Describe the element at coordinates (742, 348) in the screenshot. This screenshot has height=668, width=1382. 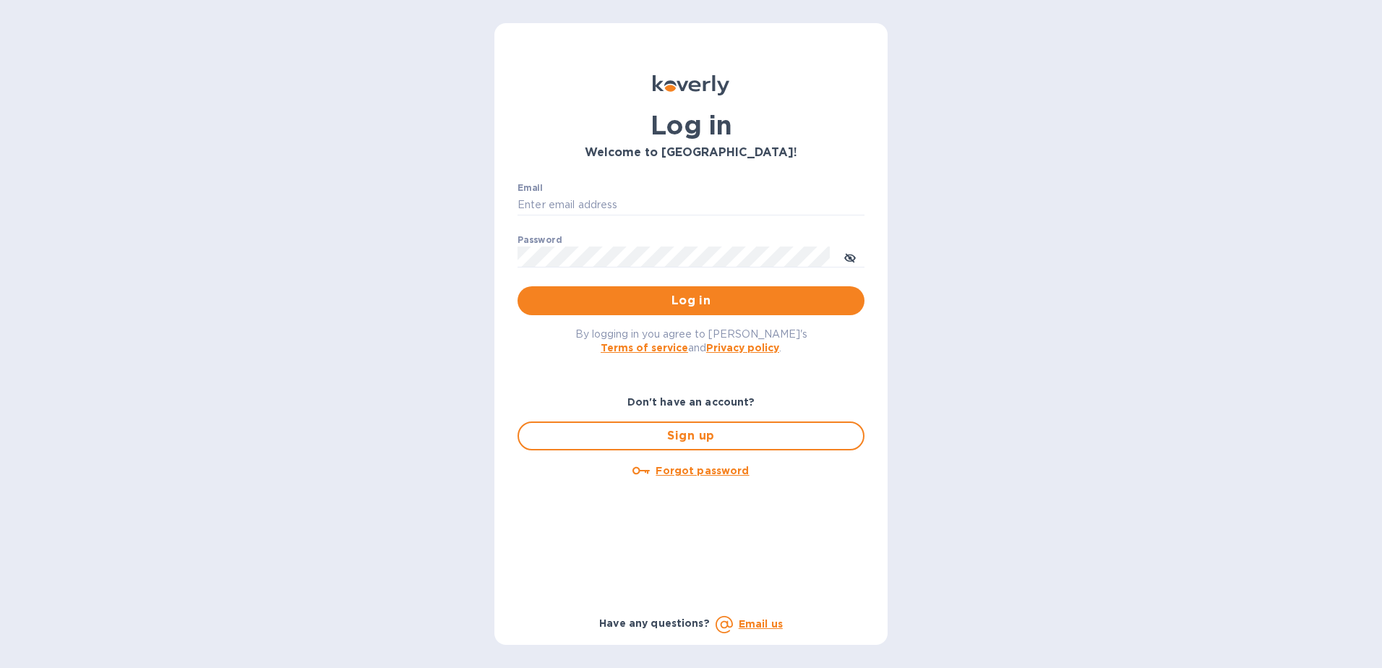
I see `b: Privacy policy` at that location.